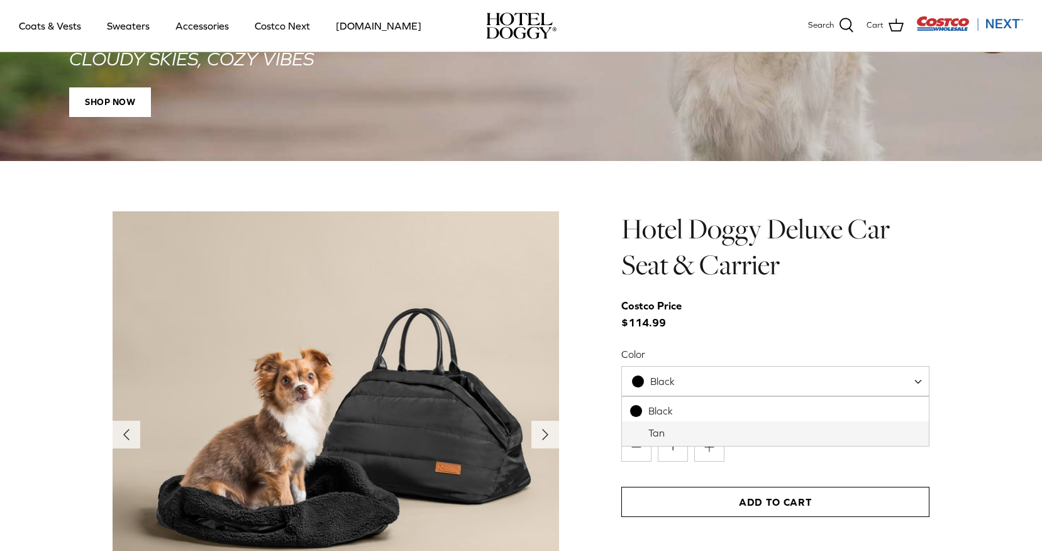  Describe the element at coordinates (191, 58) in the screenshot. I see `em: CLOUDY SKIES, COZY VIBES` at that location.